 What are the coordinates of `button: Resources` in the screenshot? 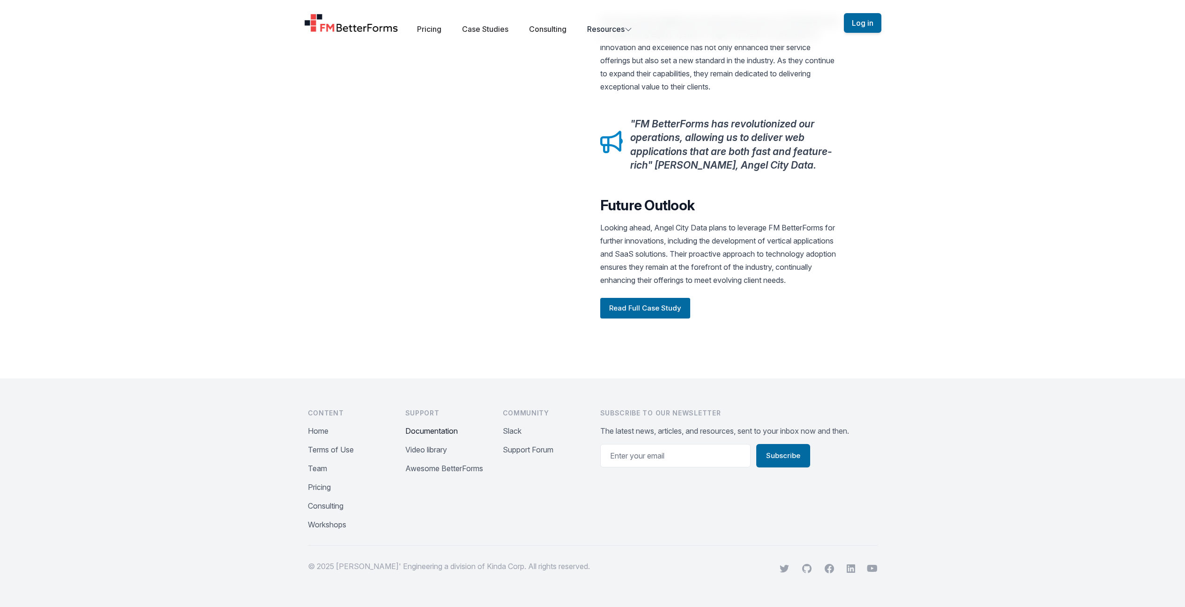 It's located at (610, 29).